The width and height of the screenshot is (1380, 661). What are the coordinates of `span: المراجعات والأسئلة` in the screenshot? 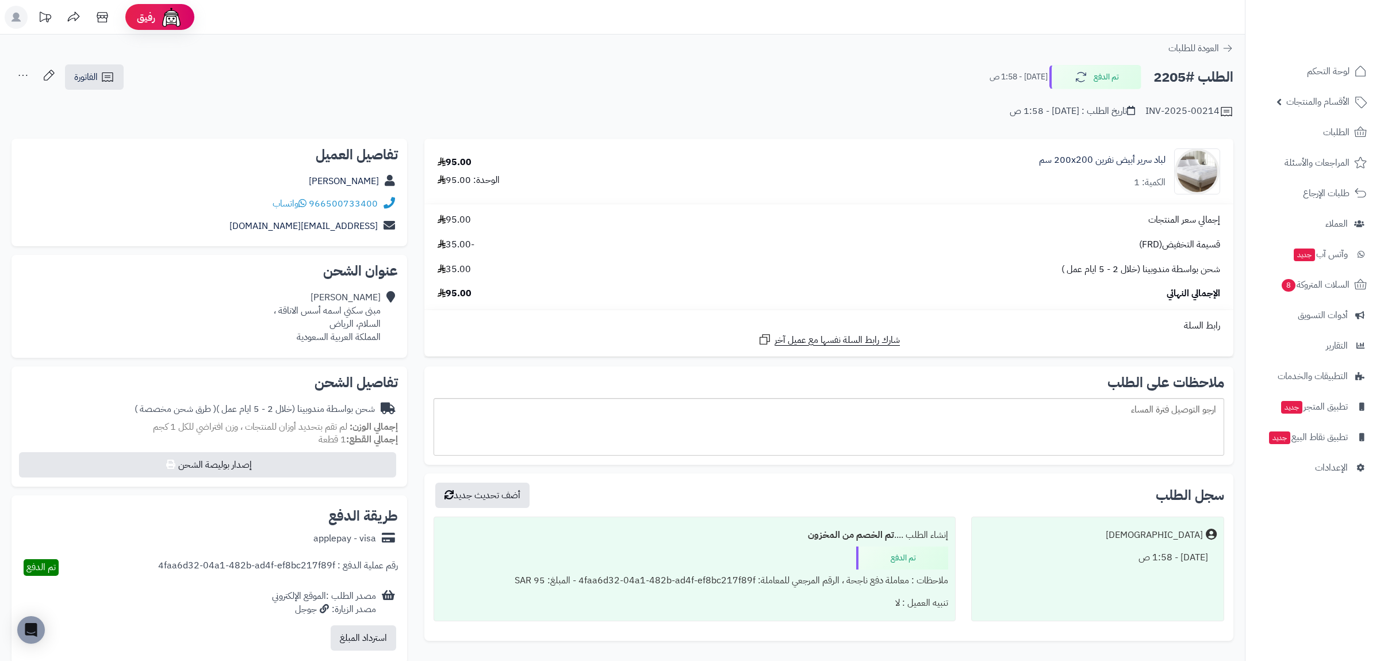 It's located at (1317, 163).